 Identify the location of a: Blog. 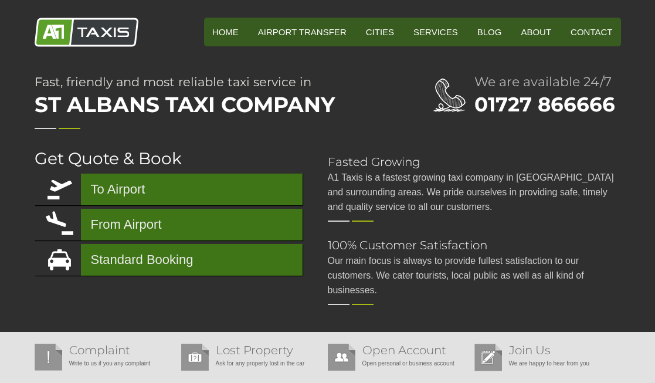
(490, 32).